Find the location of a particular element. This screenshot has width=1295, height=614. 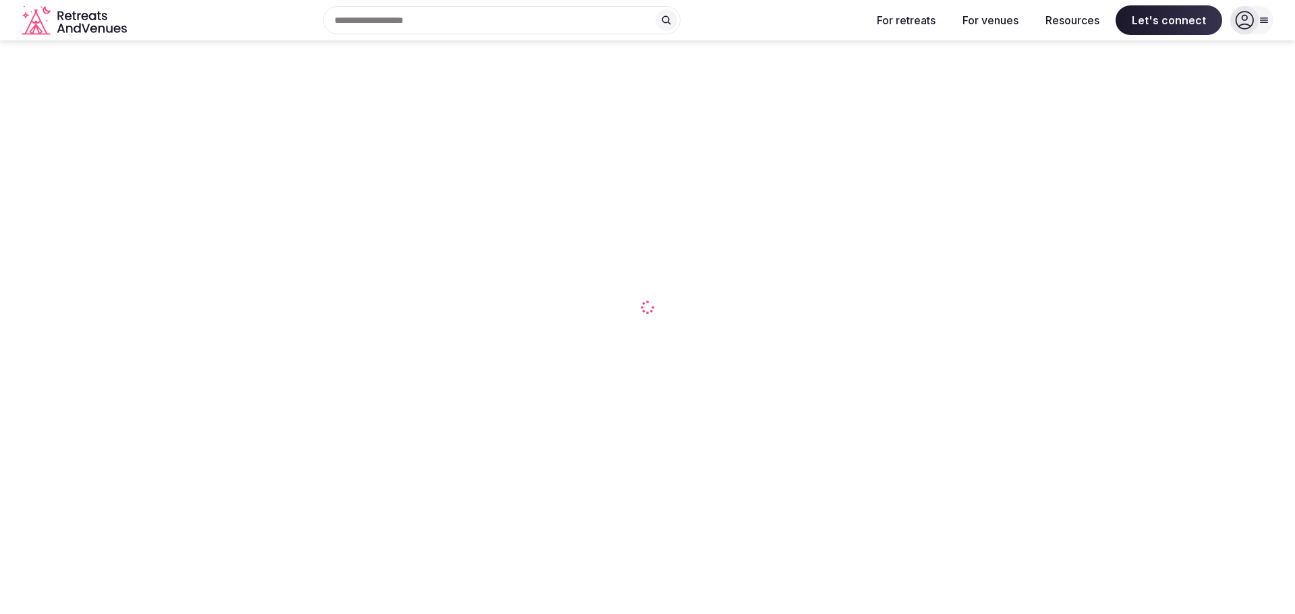

button: Resources is located at coordinates (1072, 20).